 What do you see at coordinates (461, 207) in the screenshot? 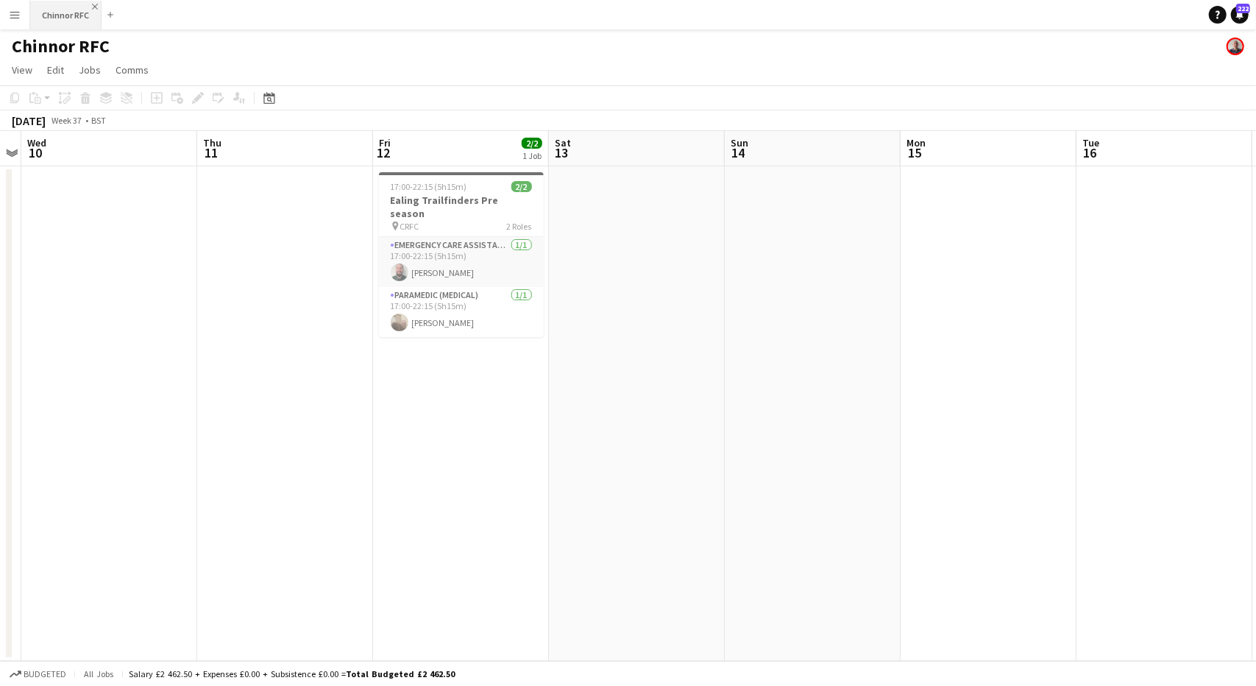
I see `h3: Ealing Trailfinders Pre season` at bounding box center [461, 207].